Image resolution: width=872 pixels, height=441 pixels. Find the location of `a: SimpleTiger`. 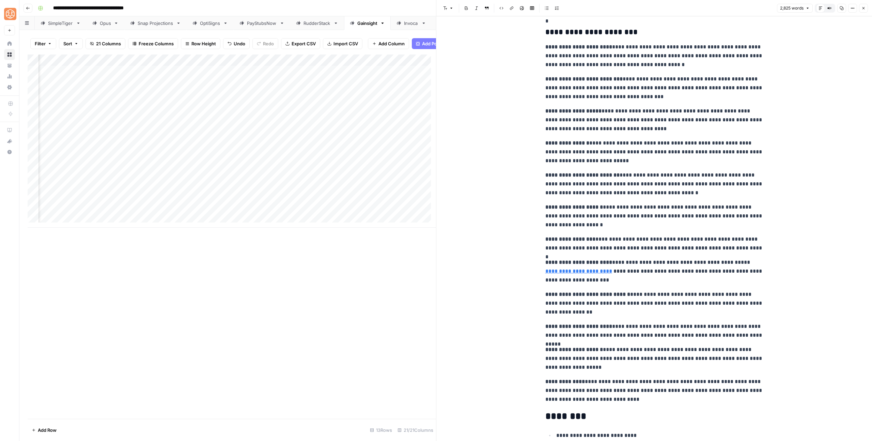

a: SimpleTiger is located at coordinates (61, 23).